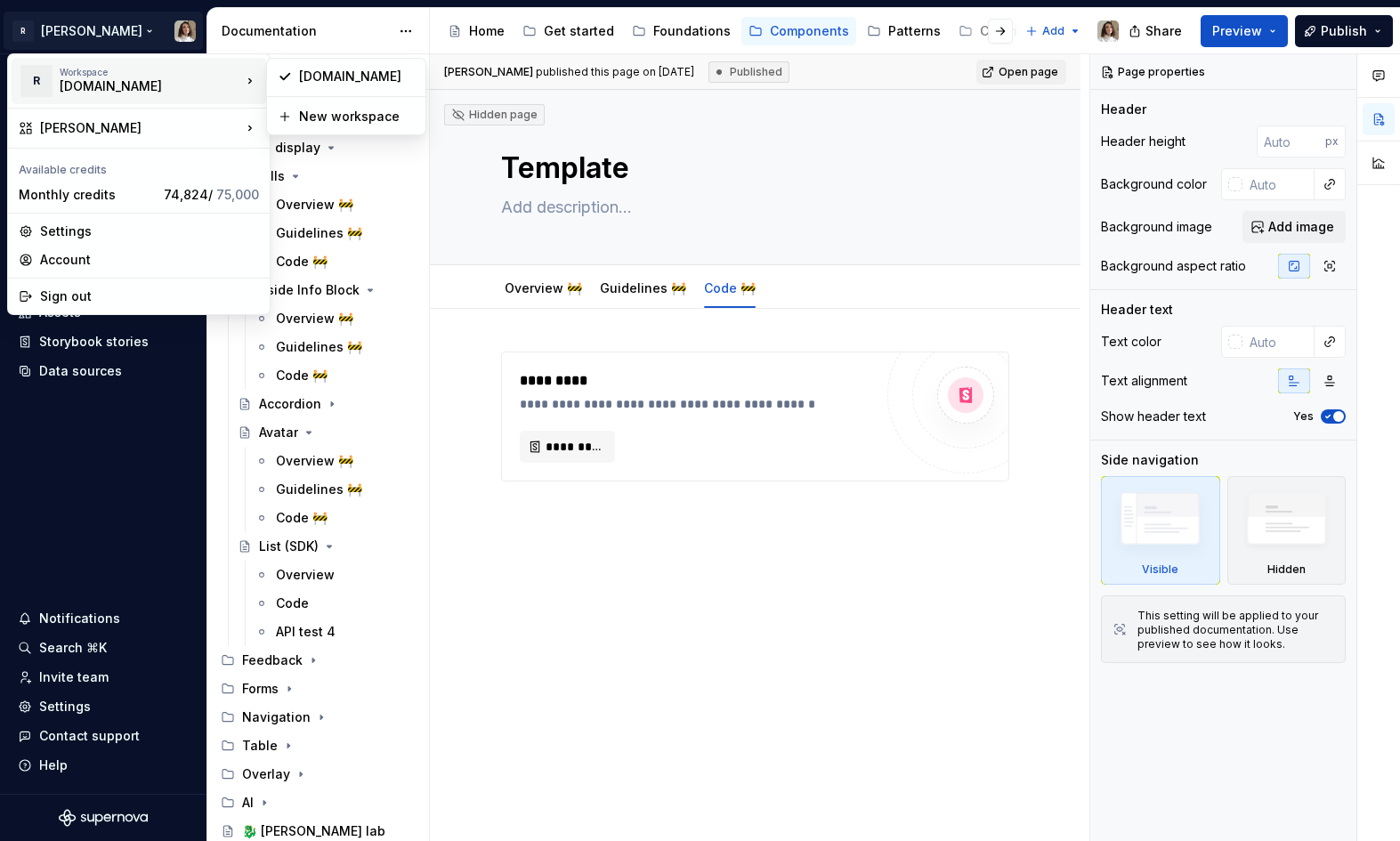 The height and width of the screenshot is (841, 1400). Describe the element at coordinates (139, 167) in the screenshot. I see `div: Available credits` at that location.